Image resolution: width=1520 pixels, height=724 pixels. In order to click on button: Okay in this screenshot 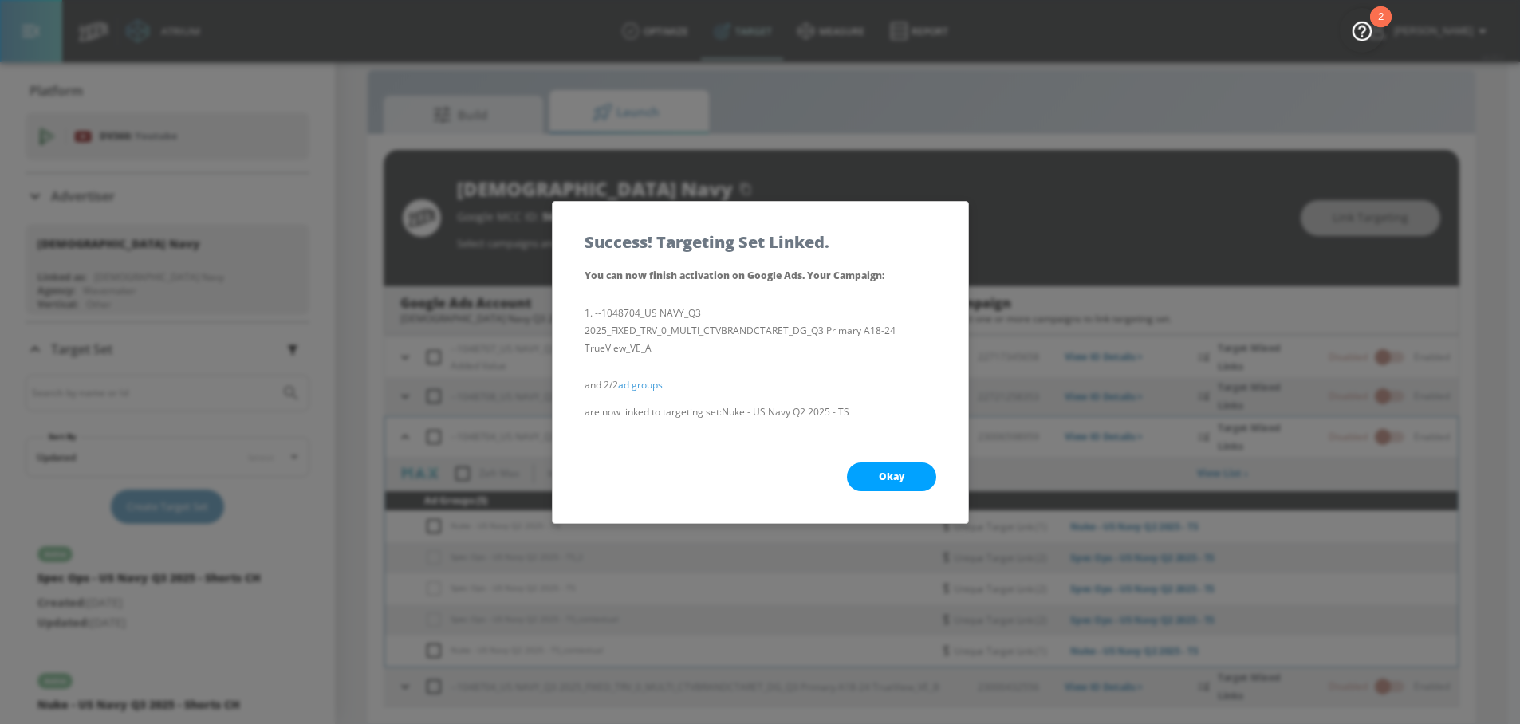, I will do `click(892, 477)`.